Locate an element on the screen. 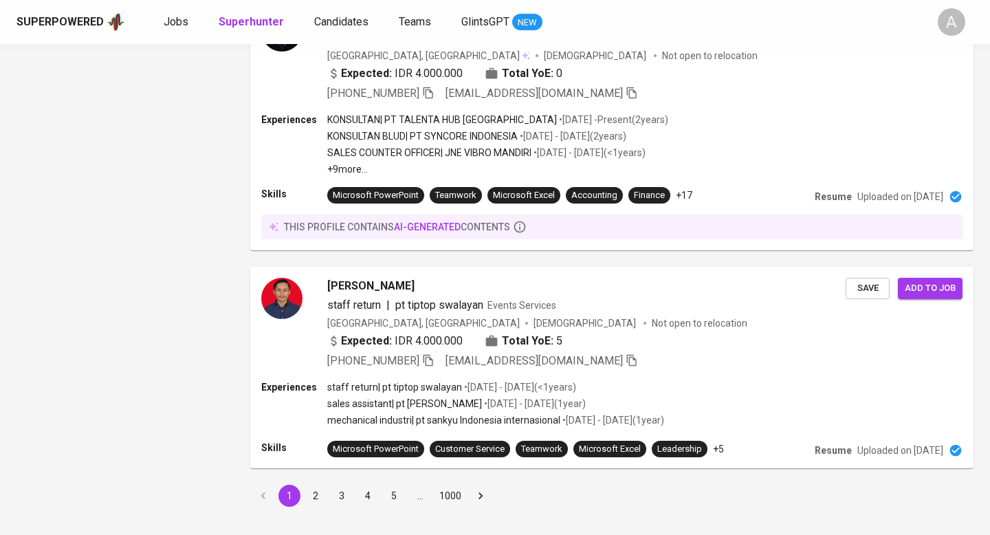 The height and width of the screenshot is (535, 990). p: mechanical industri | pt sankyu Indonesia internasional is located at coordinates (443, 420).